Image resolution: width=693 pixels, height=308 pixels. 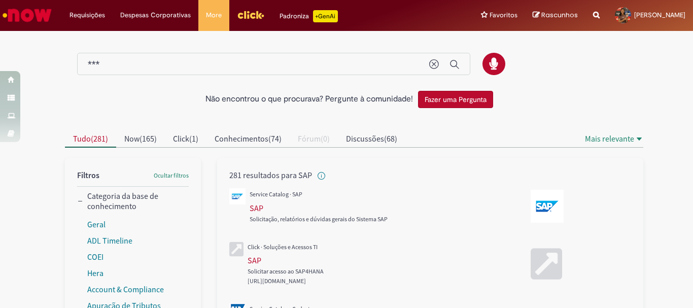 I want to click on span: Rascunhos, so click(x=559, y=15).